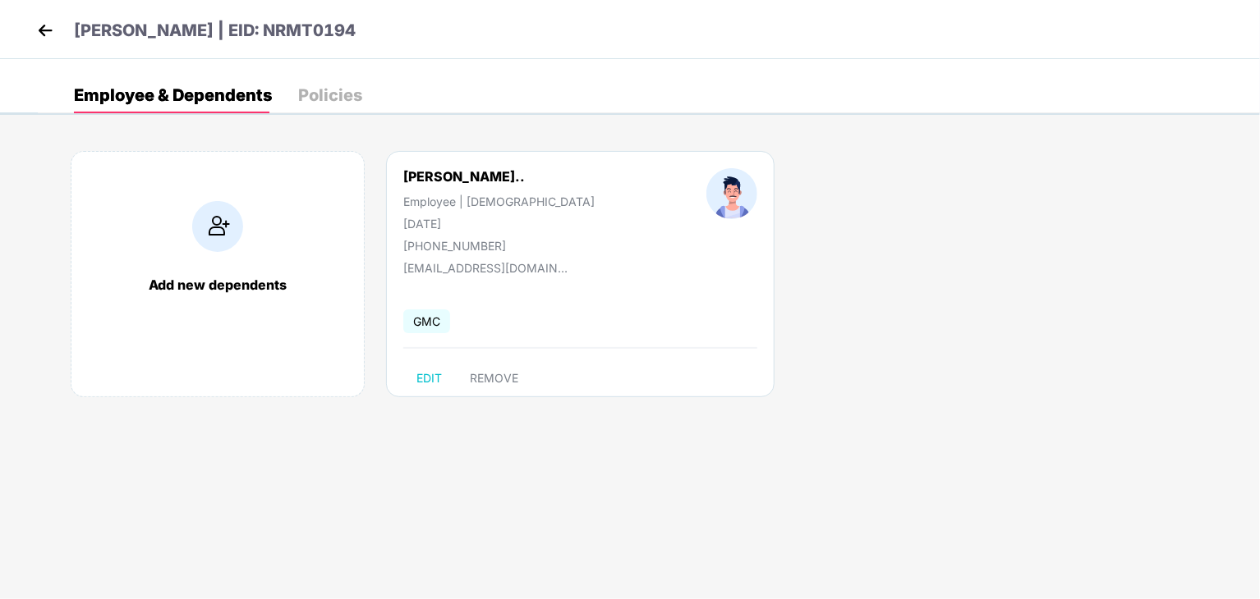  I want to click on button: REMOVE, so click(493, 379).